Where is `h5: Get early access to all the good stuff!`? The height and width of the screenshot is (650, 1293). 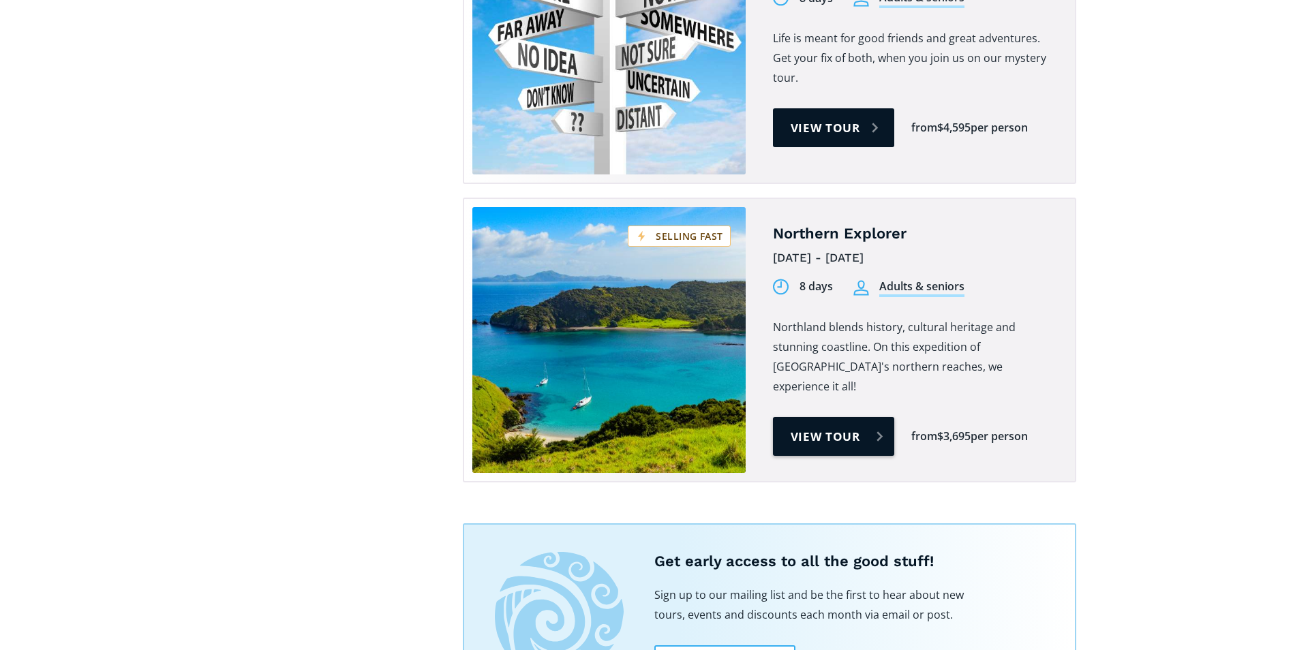 h5: Get early access to all the good stuff! is located at coordinates (849, 562).